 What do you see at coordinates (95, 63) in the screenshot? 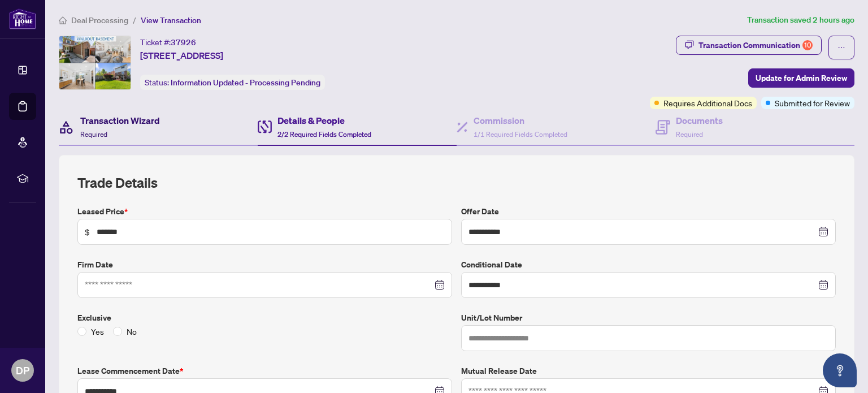
I see `img: IMG-E12162071_1.jpg` at bounding box center [95, 63].